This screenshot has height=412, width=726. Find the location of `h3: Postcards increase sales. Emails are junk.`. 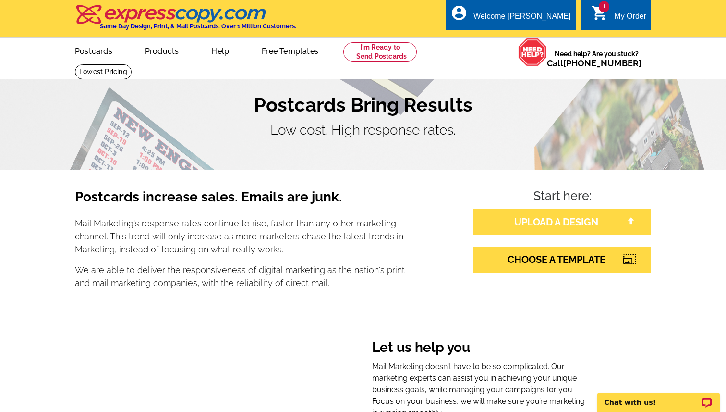

h3: Postcards increase sales. Emails are junk. is located at coordinates (240, 201).